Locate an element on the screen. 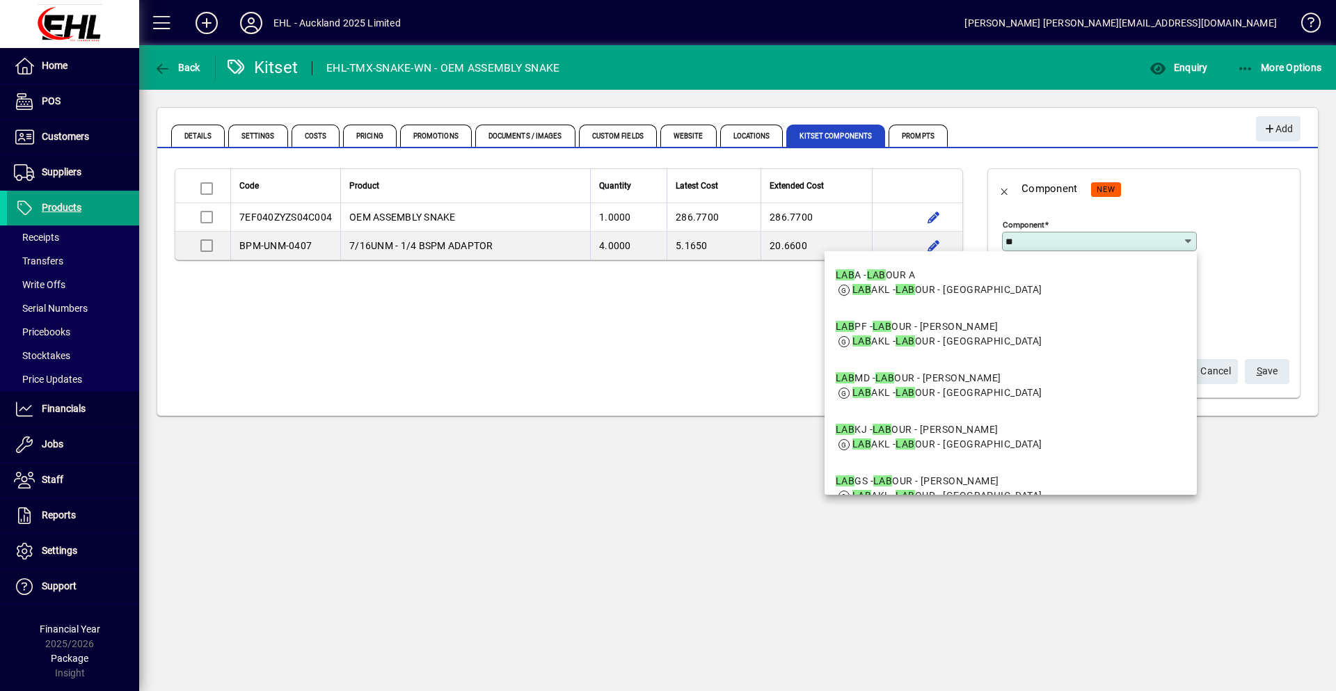 Image resolution: width=1336 pixels, height=691 pixels. span: Quantity is located at coordinates (615, 186).